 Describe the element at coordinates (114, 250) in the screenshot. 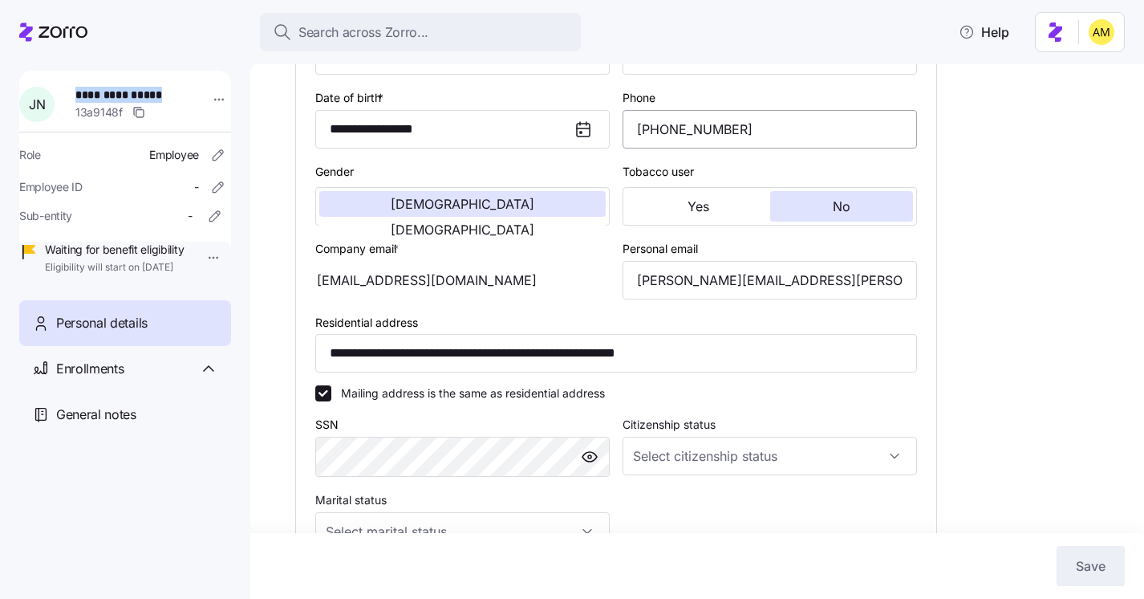

I see `span: Waiting for benefit eligibility` at that location.